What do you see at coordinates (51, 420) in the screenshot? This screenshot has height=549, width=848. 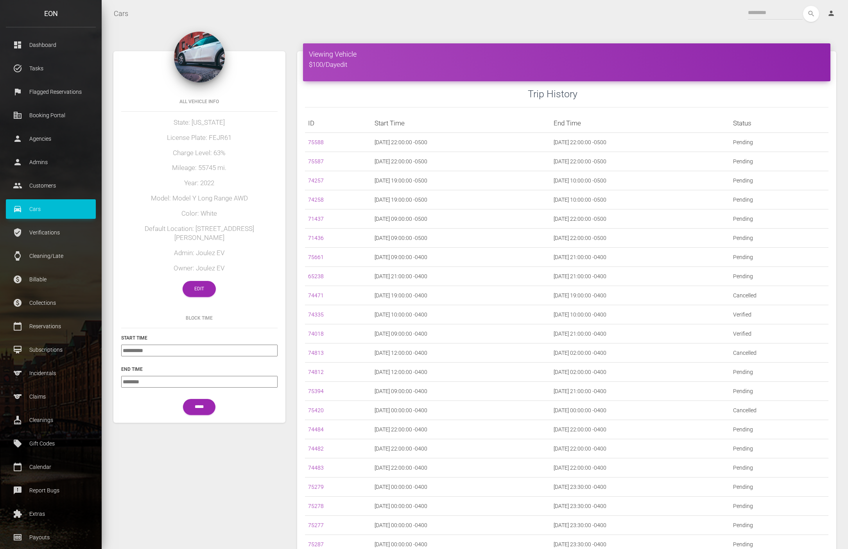 I see `a: cleaning_services Cleanings` at bounding box center [51, 420].